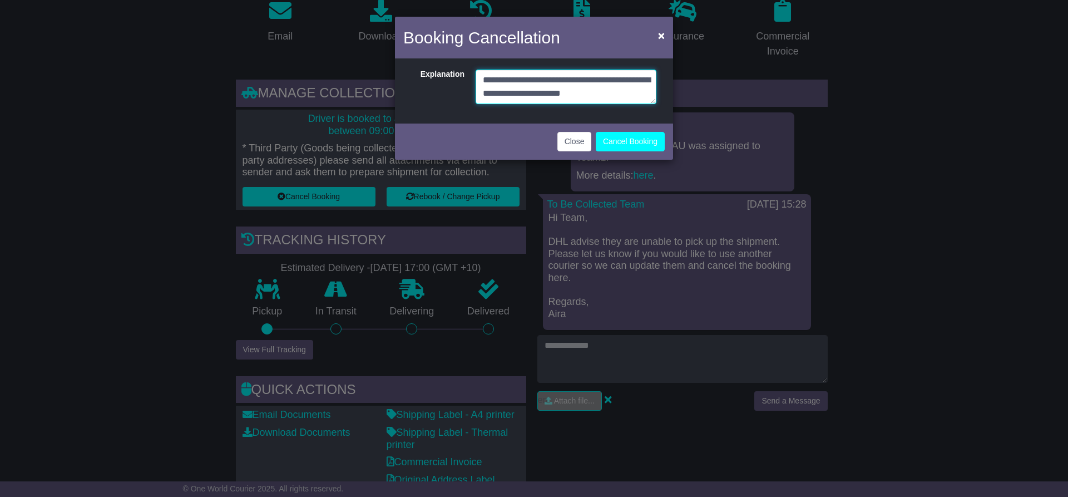 This screenshot has height=497, width=1068. I want to click on label: Explanation, so click(438, 85).